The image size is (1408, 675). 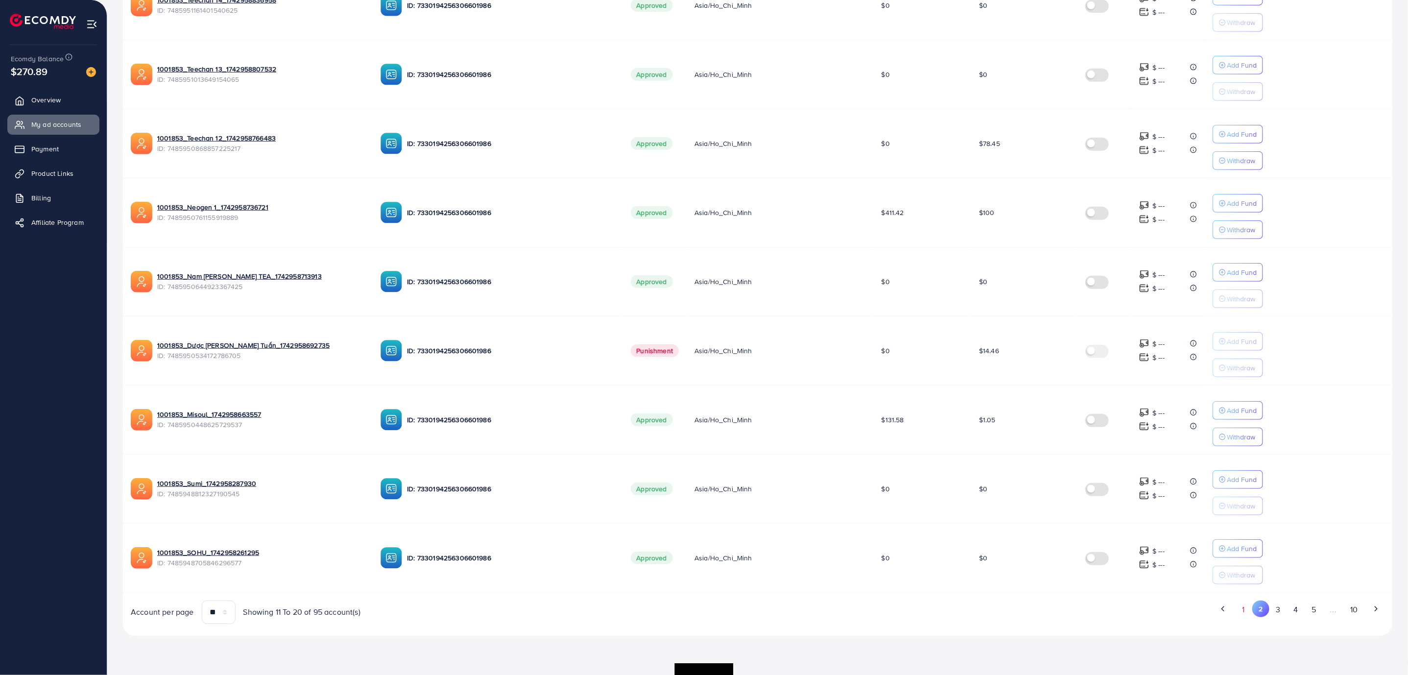 What do you see at coordinates (261, 79) in the screenshot?
I see `span: ID: 7485951013649154065` at bounding box center [261, 79].